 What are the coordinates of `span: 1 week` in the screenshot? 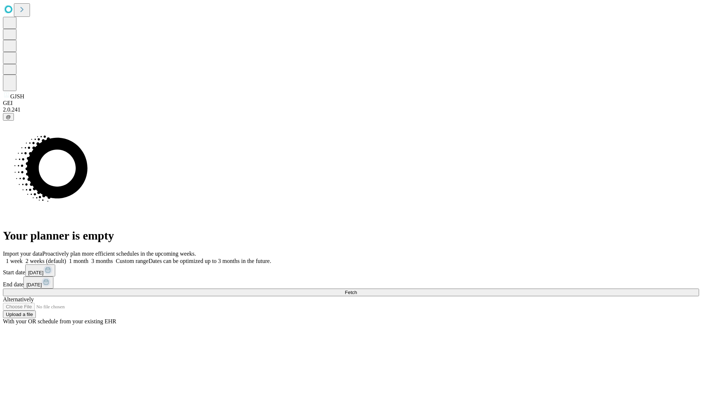 It's located at (14, 261).